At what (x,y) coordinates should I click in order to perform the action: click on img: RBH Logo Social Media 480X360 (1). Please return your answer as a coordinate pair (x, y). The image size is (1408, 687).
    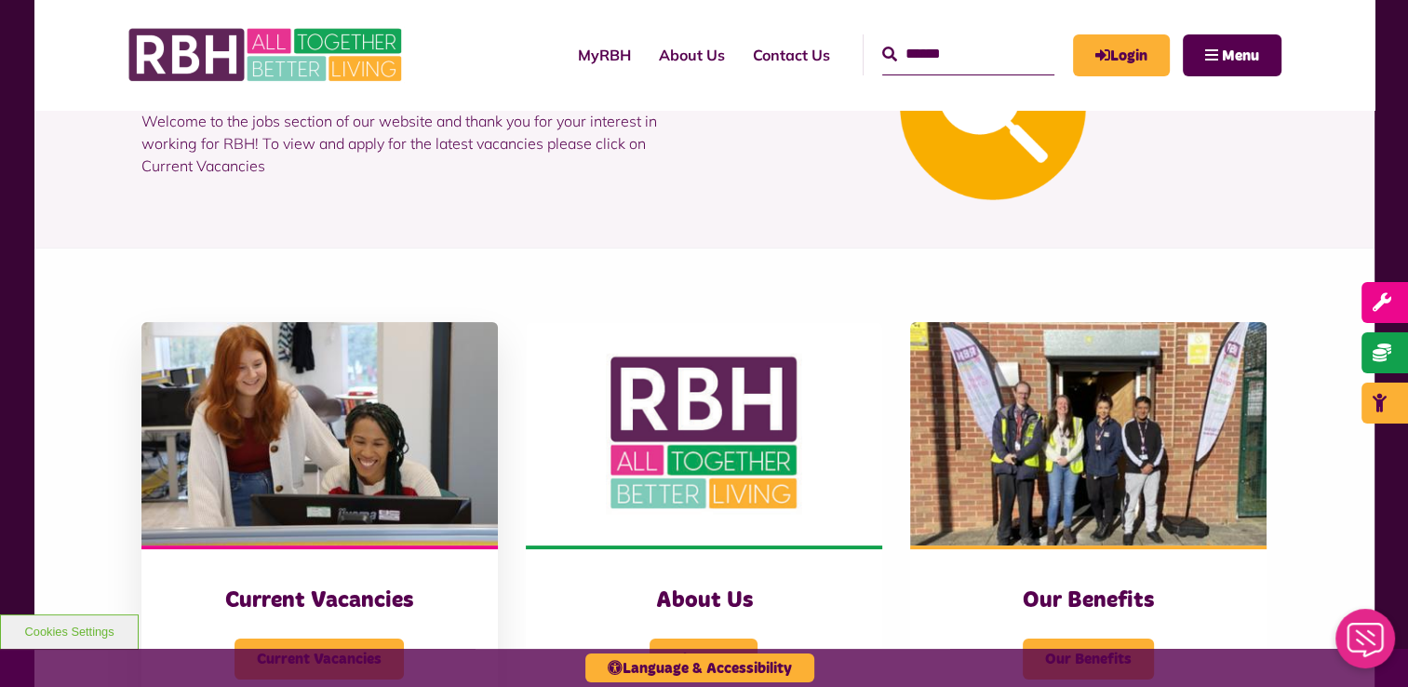
    Looking at the image, I should click on (704, 434).